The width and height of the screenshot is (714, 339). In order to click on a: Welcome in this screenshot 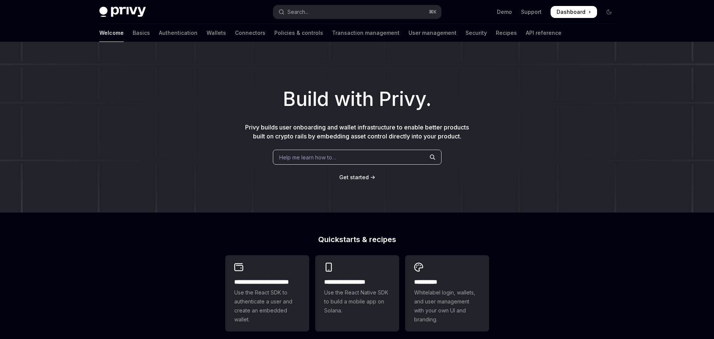, I will do `click(111, 33)`.